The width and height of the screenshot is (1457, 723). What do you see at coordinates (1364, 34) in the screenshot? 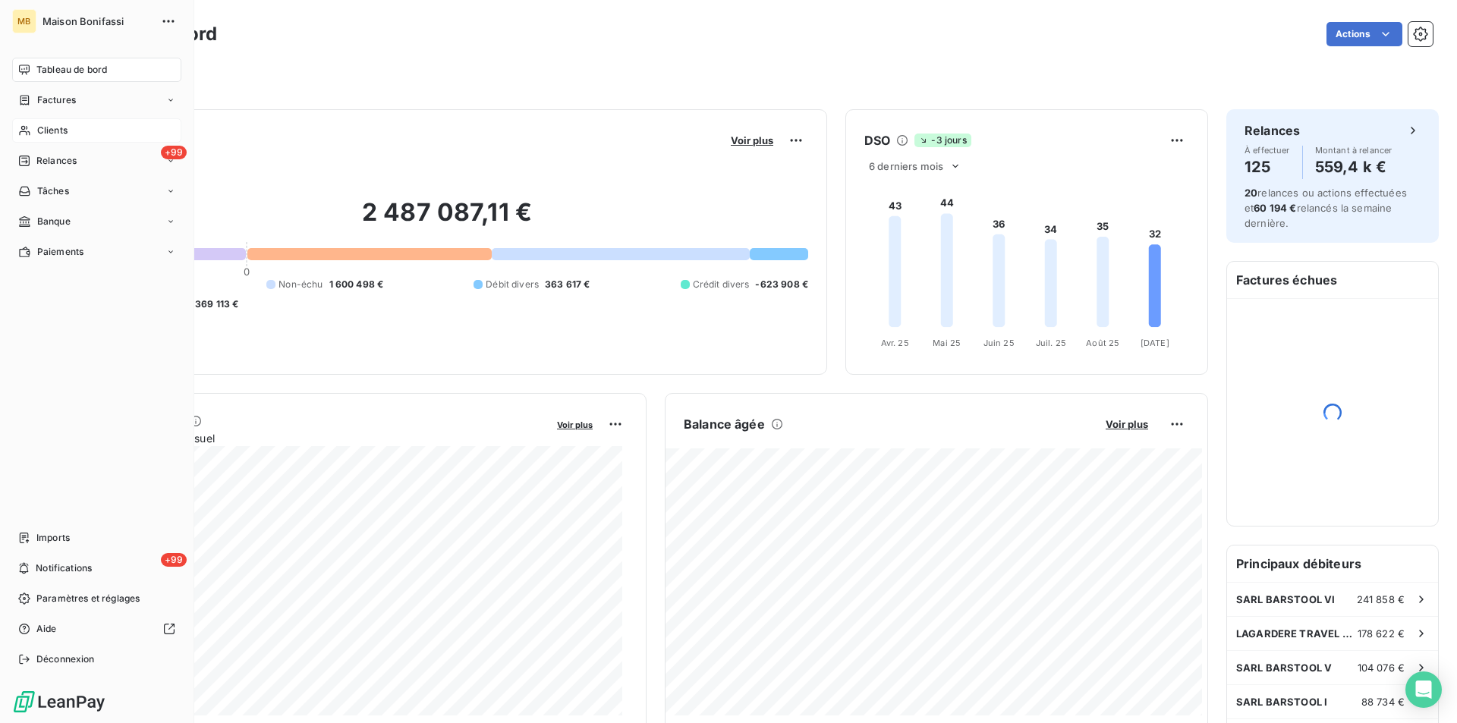
I see `button: Actions` at bounding box center [1364, 34].